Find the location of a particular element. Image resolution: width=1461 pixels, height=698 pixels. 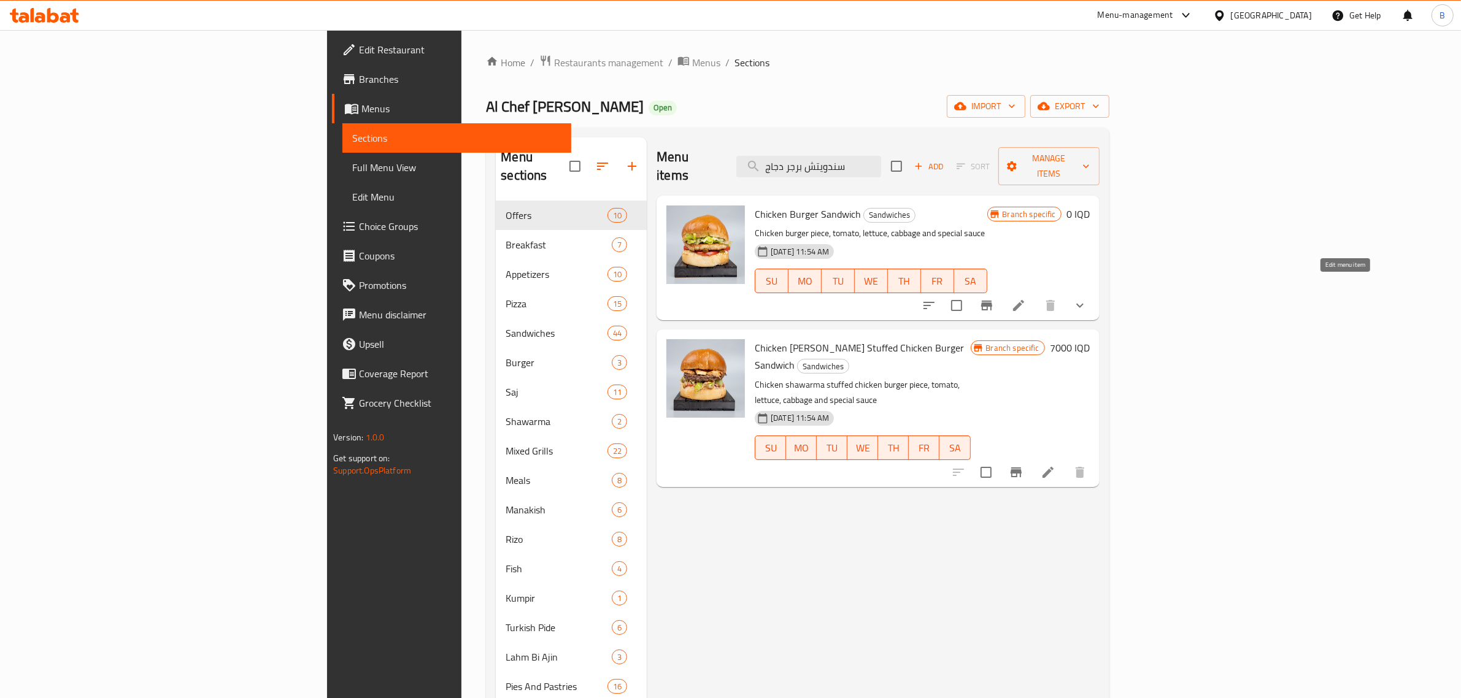

span: MO is located at coordinates (801, 448).